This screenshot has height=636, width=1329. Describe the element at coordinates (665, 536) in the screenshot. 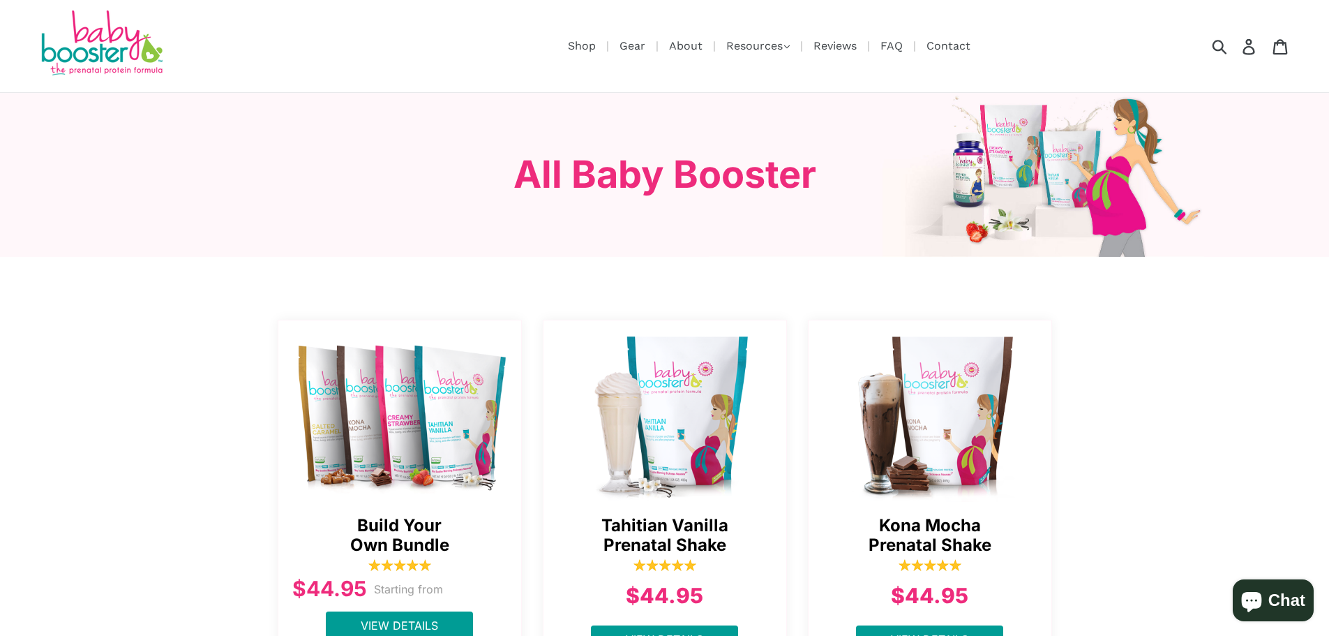

I see `span: Tahitian Vanilla Prenatal Shake` at that location.